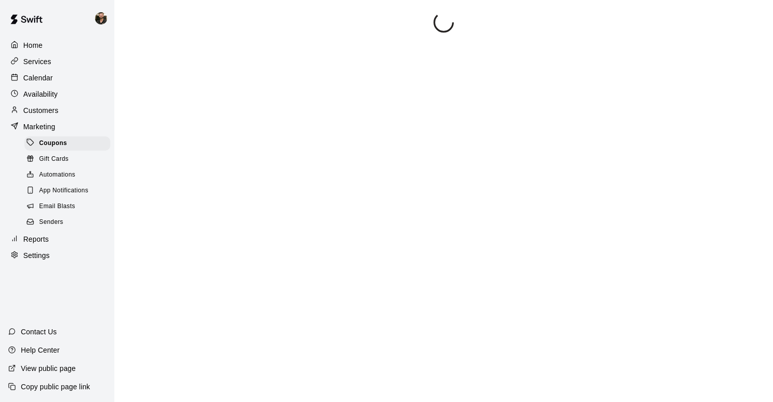 The height and width of the screenshot is (402, 773). What do you see at coordinates (57, 45) in the screenshot?
I see `div: Home` at bounding box center [57, 45].